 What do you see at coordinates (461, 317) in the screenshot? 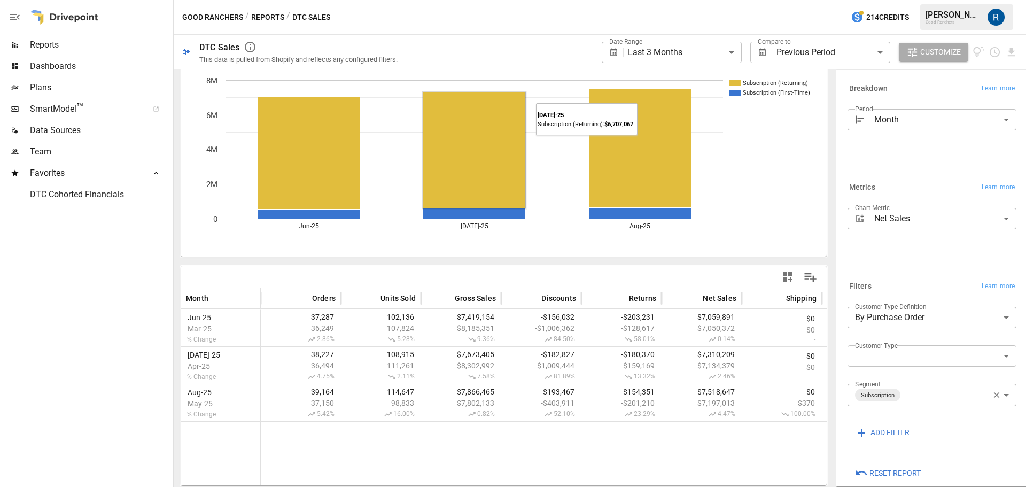
I see `span: $7,419,154` at bounding box center [461, 317].